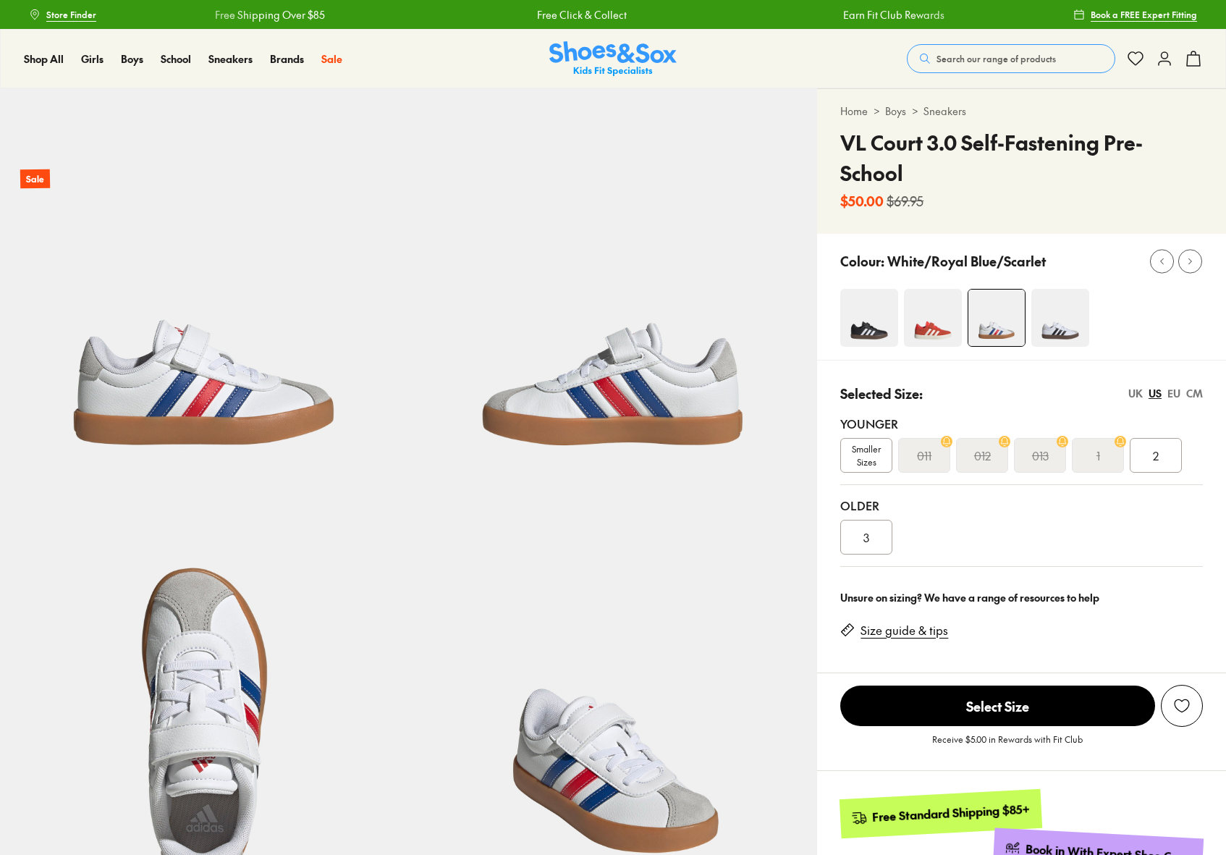 This screenshot has width=1226, height=855. Describe the element at coordinates (35, 179) in the screenshot. I see `p: Sale` at that location.